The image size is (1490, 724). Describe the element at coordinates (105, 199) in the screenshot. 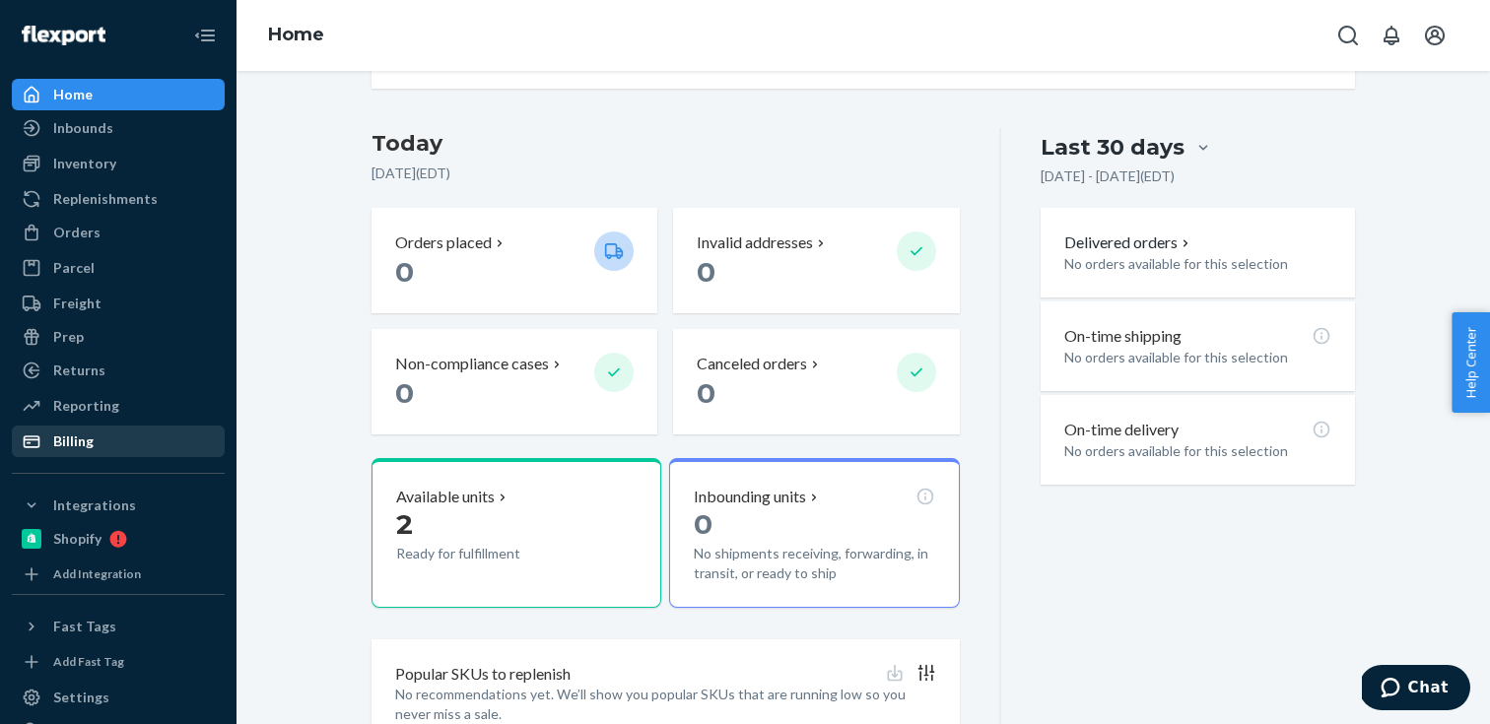

I see `div: Replenishments` at that location.